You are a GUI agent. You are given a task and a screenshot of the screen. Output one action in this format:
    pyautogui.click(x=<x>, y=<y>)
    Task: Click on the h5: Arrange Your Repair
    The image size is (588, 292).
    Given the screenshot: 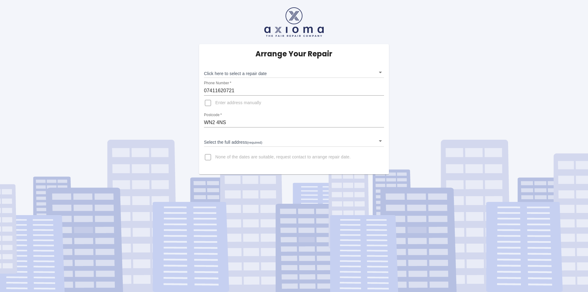 What is the action you would take?
    pyautogui.click(x=293, y=54)
    